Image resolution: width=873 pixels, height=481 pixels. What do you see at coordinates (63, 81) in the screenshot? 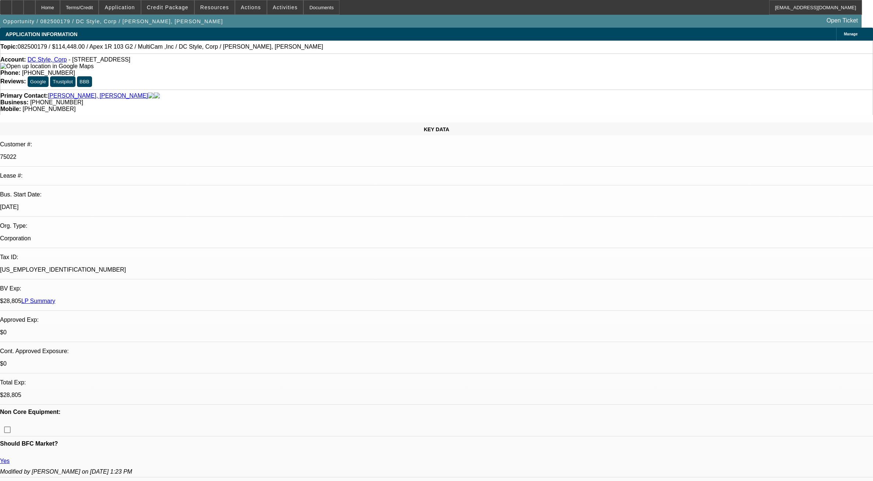
I see `button: Trustpilot` at bounding box center [63, 81].